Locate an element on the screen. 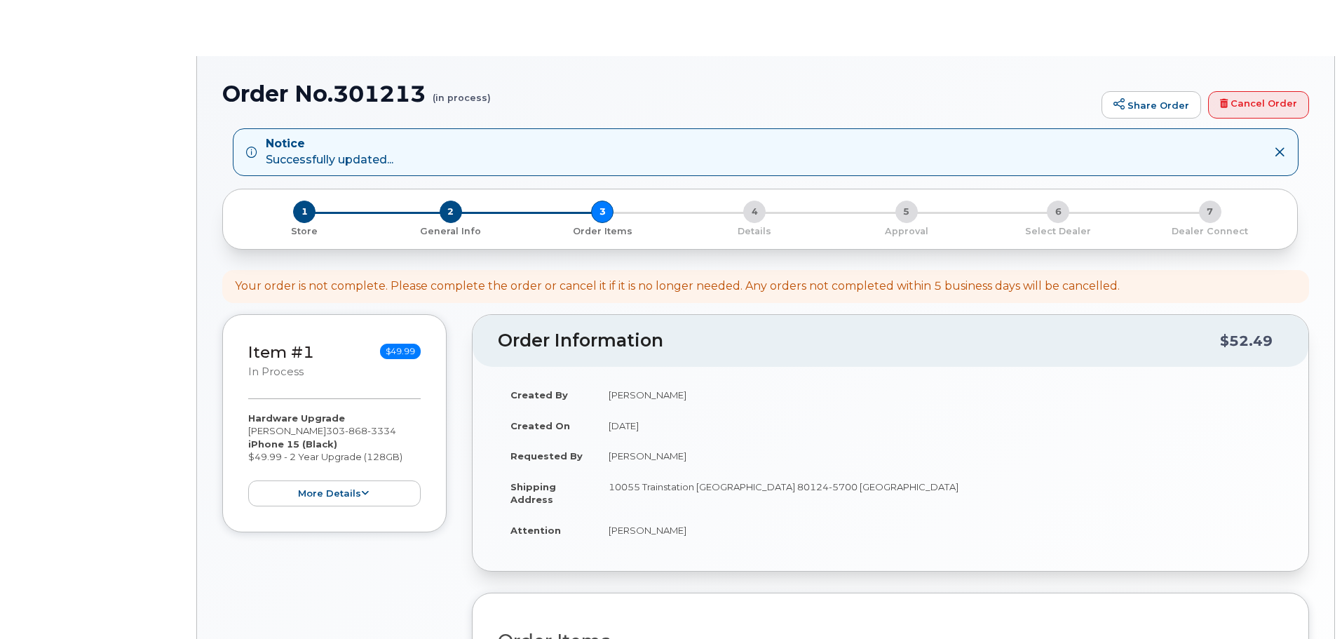 Image resolution: width=1342 pixels, height=639 pixels. span: 1 is located at coordinates (304, 212).